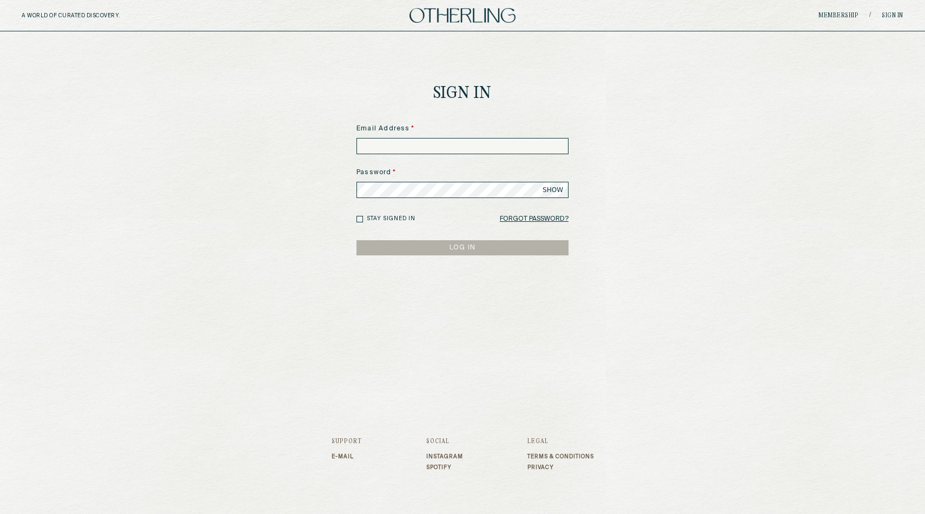  What do you see at coordinates (553, 190) in the screenshot?
I see `span: SHOW` at bounding box center [553, 190].